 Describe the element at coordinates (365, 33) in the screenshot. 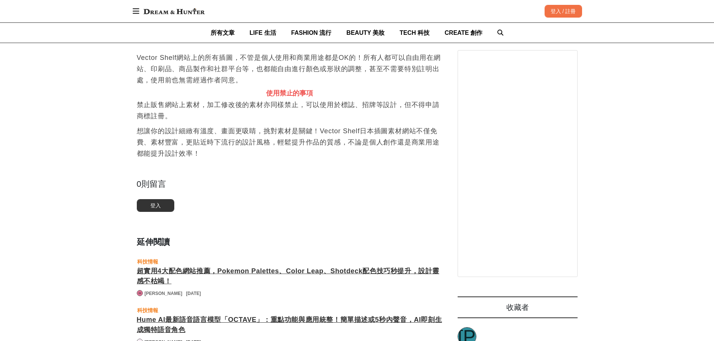

I see `span: BEAUTY 美妝` at that location.